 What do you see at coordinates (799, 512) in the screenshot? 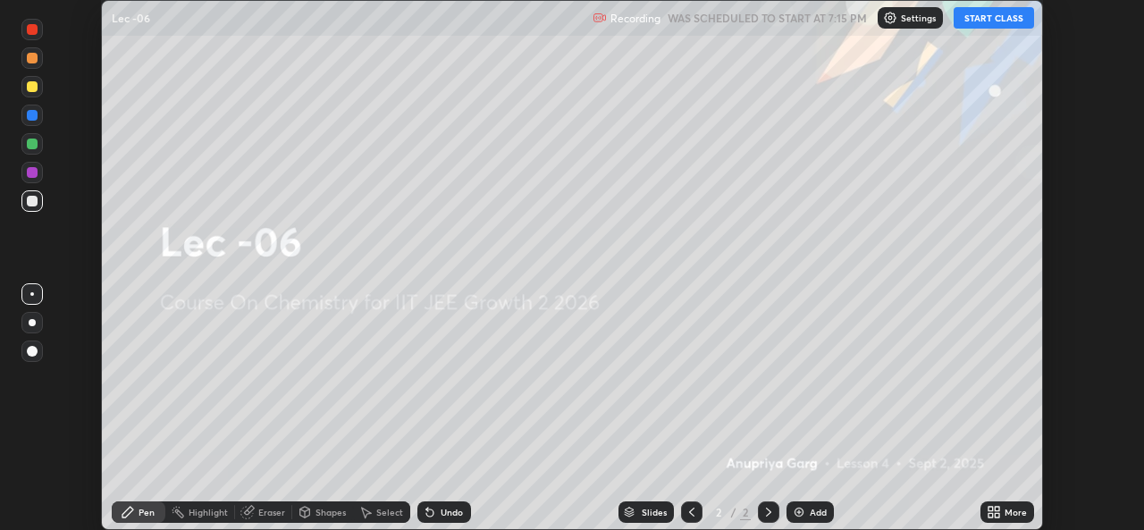
I see `img: add-slide-button` at bounding box center [799, 512].